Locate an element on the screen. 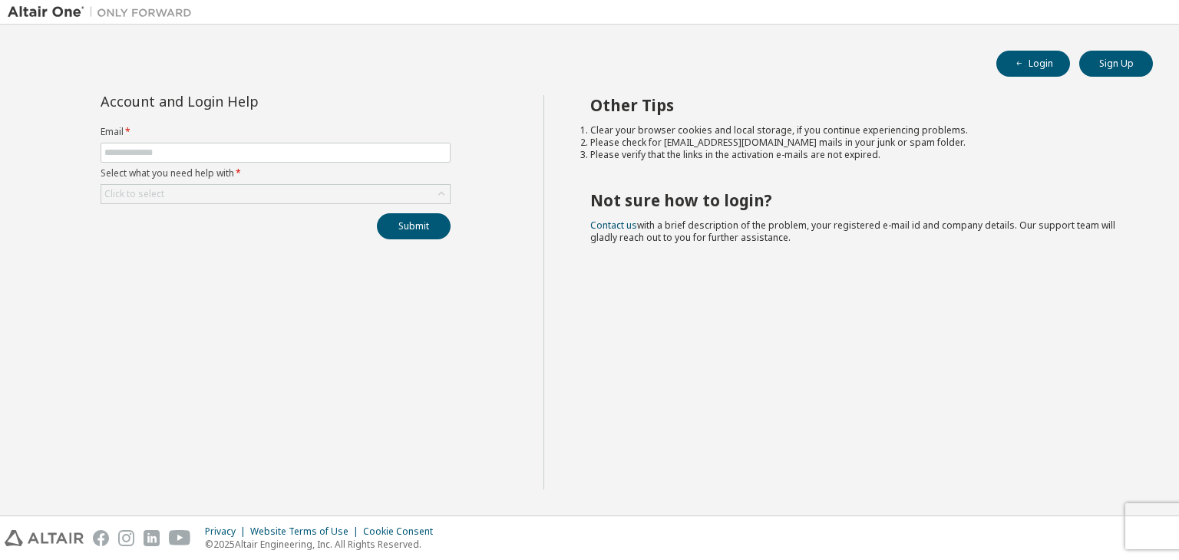 The image size is (1179, 560). div: Privacy is located at coordinates (227, 532).